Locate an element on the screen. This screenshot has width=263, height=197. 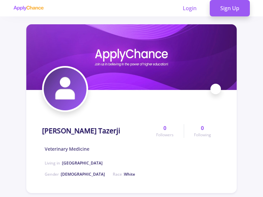
img: Sina Salajegheh Tazerjiavatar is located at coordinates (65, 89).